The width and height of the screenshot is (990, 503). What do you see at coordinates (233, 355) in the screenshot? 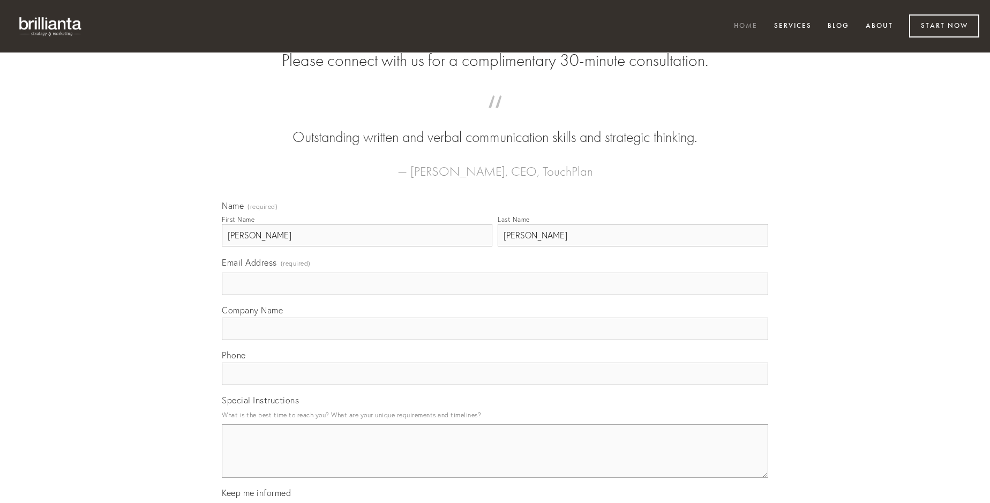
I see `span: Phone` at bounding box center [233, 355].